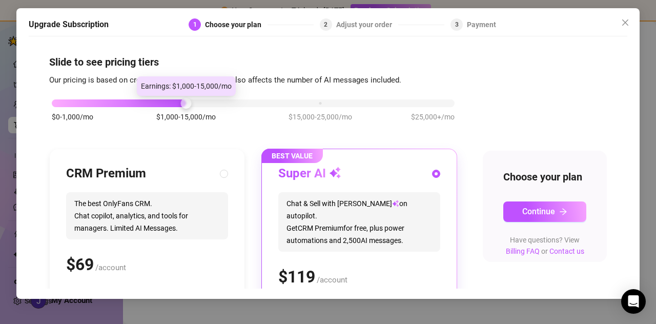 The width and height of the screenshot is (656, 324). I want to click on a: Contact us, so click(567, 251).